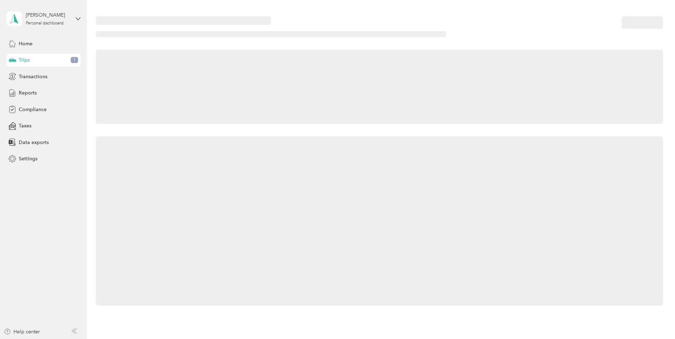  I want to click on span: Taxes, so click(25, 126).